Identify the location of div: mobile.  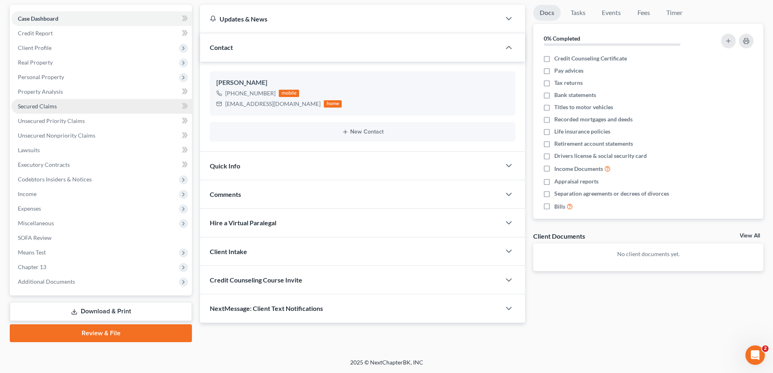
(289, 93).